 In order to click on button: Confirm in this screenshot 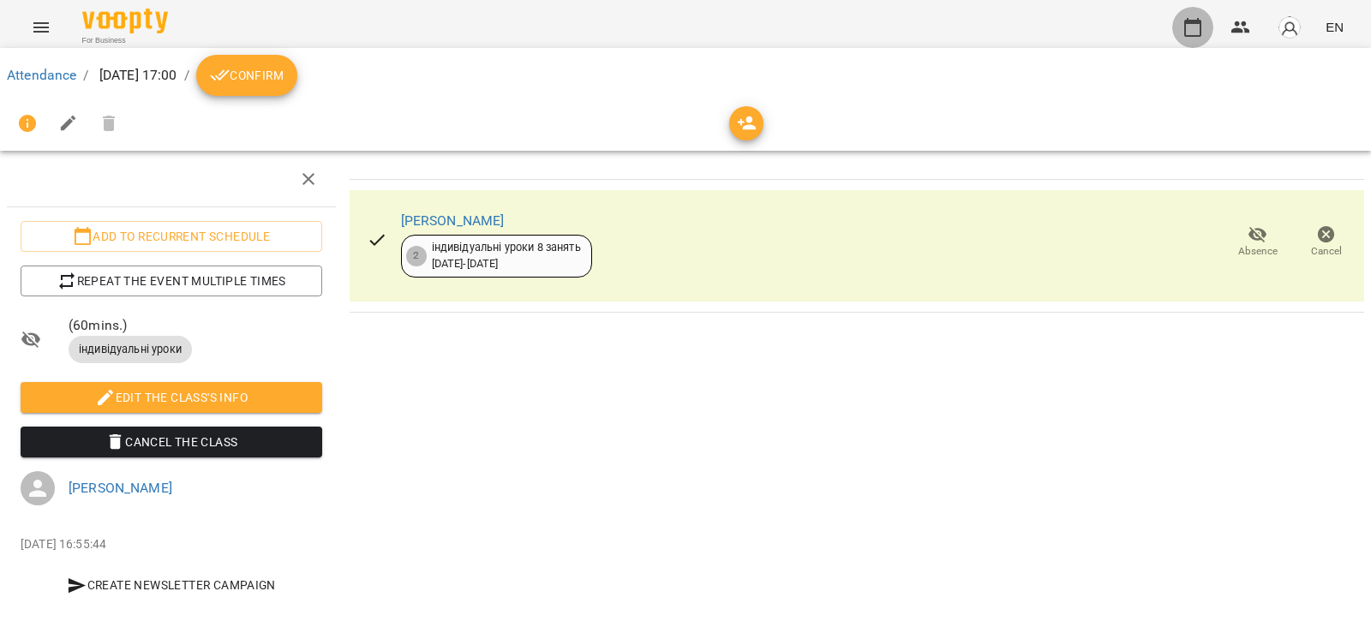, I will do `click(247, 75)`.